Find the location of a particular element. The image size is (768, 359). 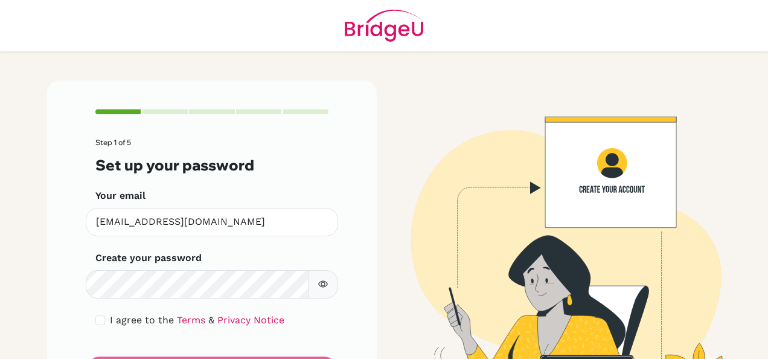

a: Terms is located at coordinates (191, 319).